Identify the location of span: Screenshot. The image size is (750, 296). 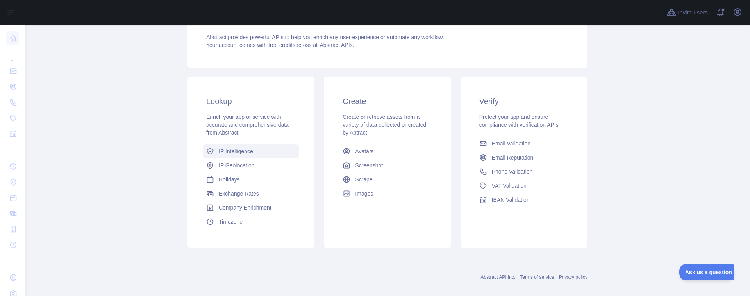
(369, 165).